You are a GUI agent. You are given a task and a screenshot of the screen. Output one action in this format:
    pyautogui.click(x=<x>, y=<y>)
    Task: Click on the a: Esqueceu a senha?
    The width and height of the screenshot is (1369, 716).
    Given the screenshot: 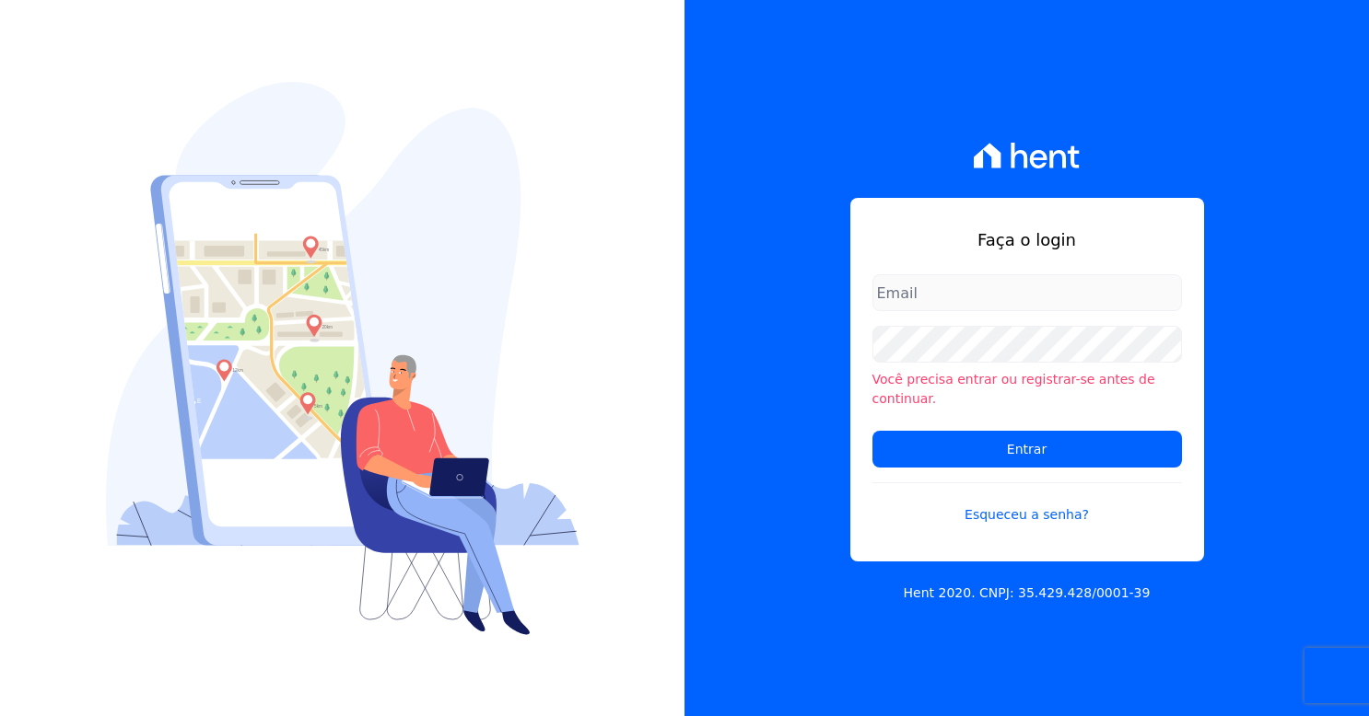 What is the action you would take?
    pyautogui.click(x=1027, y=504)
    